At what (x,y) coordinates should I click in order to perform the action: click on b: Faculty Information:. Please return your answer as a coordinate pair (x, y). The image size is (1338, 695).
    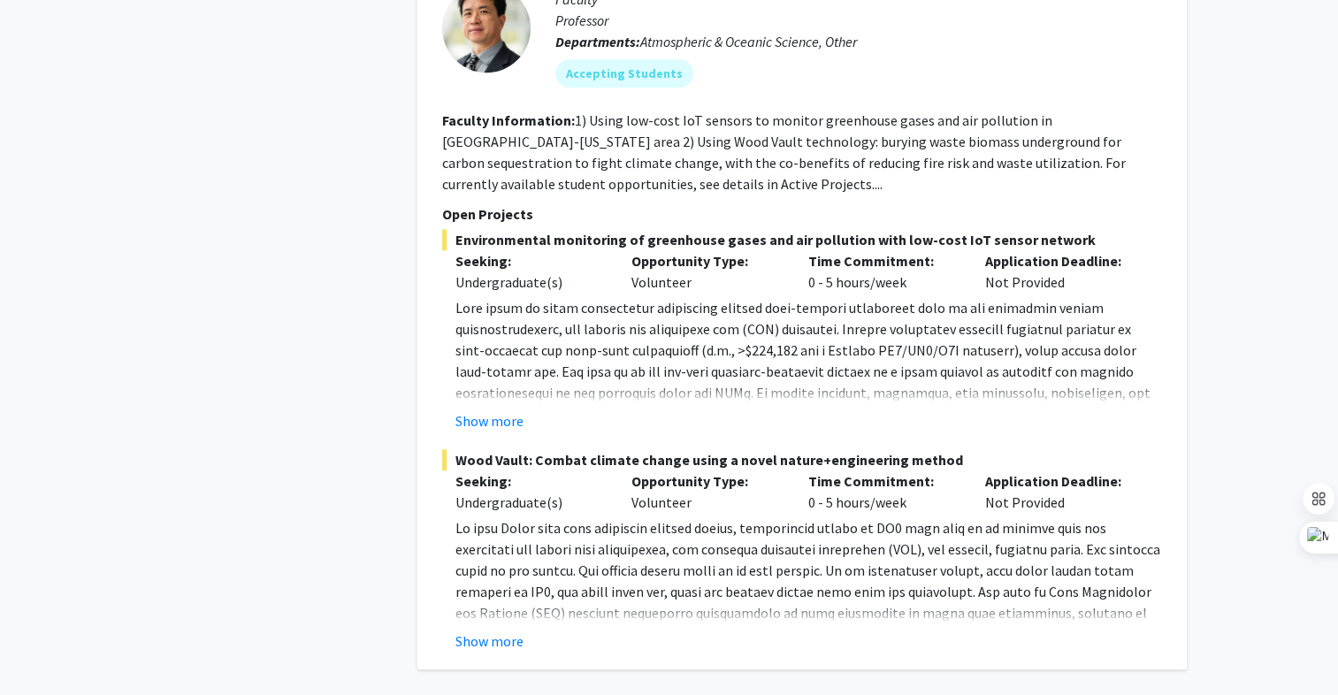
    Looking at the image, I should click on (509, 120).